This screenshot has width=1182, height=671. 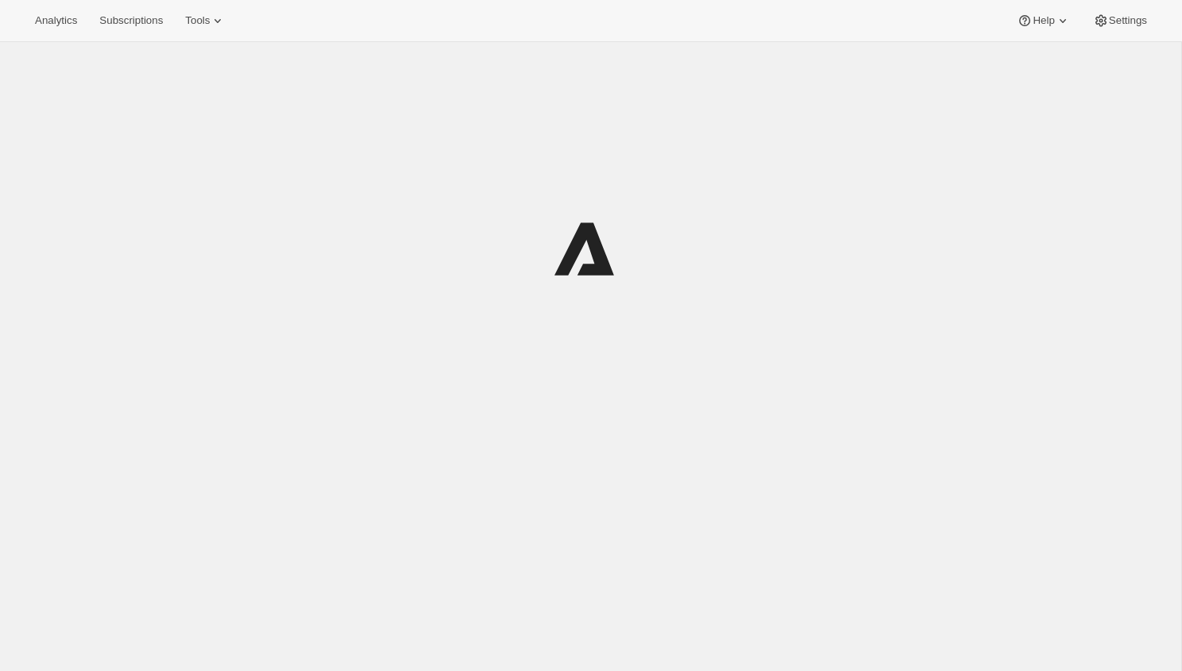 I want to click on button: Analytics, so click(x=56, y=21).